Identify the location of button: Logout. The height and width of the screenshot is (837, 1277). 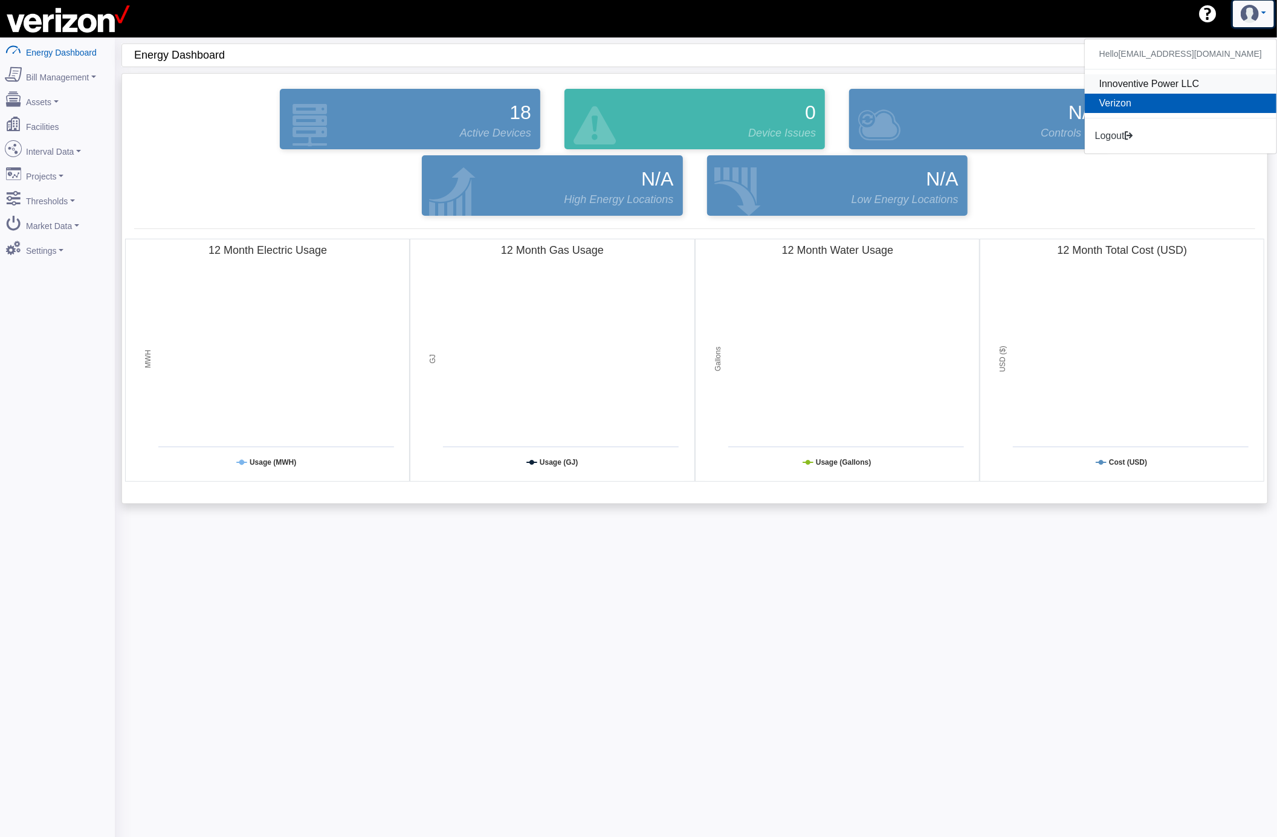
(1115, 136).